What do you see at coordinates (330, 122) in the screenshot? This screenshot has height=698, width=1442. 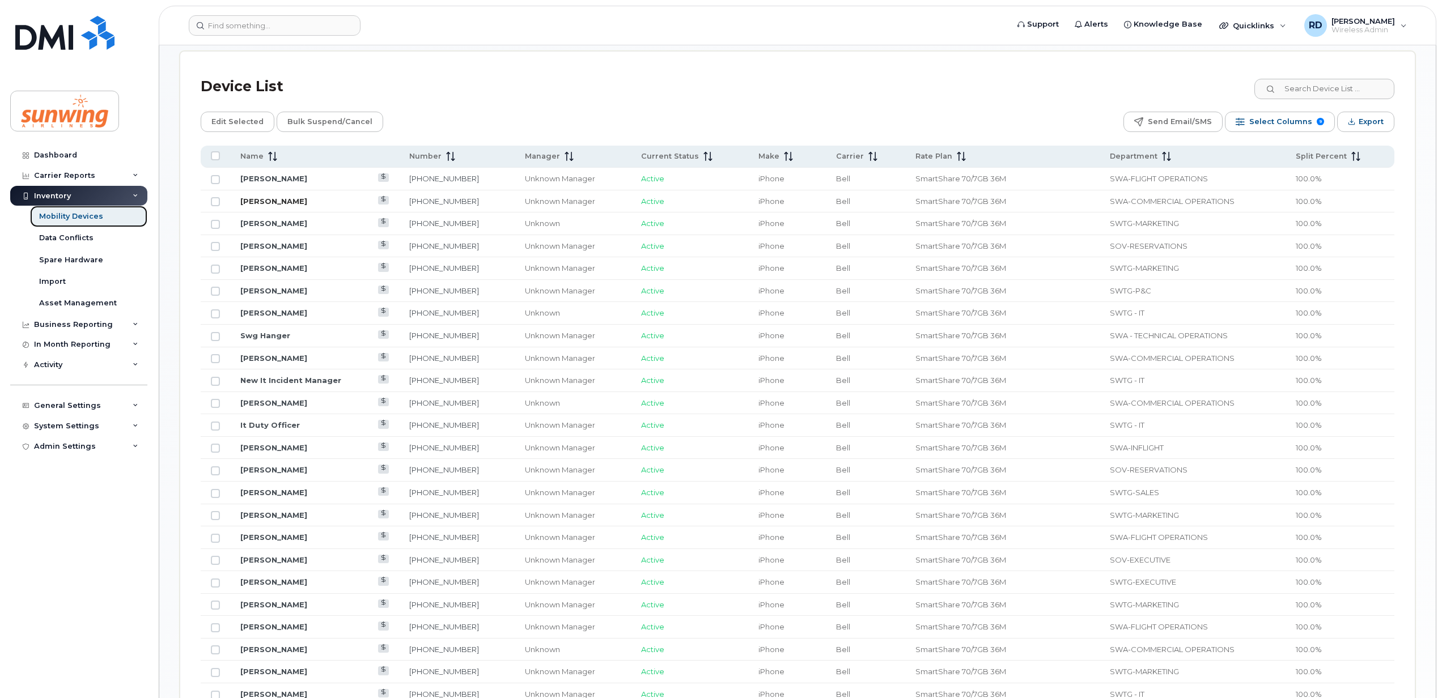 I see `button: Bulk Suspend/Cancel` at bounding box center [330, 122].